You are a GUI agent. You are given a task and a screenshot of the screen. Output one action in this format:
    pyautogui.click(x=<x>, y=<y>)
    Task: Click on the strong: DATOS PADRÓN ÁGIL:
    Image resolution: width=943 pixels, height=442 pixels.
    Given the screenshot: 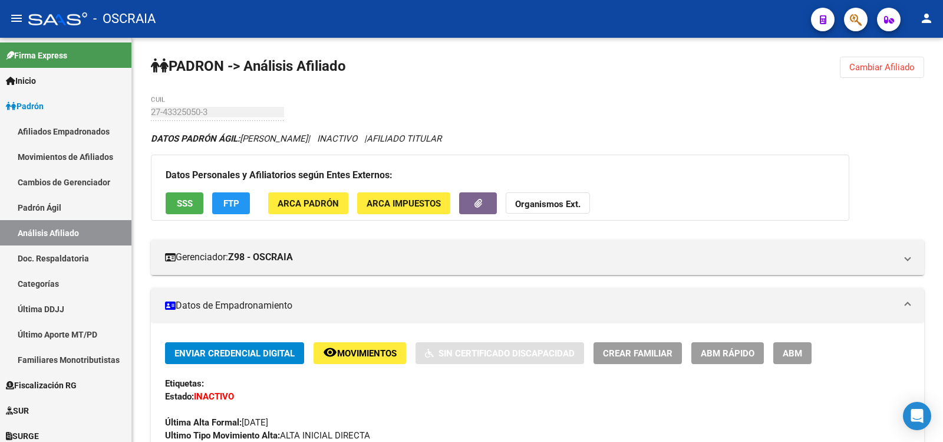 What is the action you would take?
    pyautogui.click(x=195, y=139)
    